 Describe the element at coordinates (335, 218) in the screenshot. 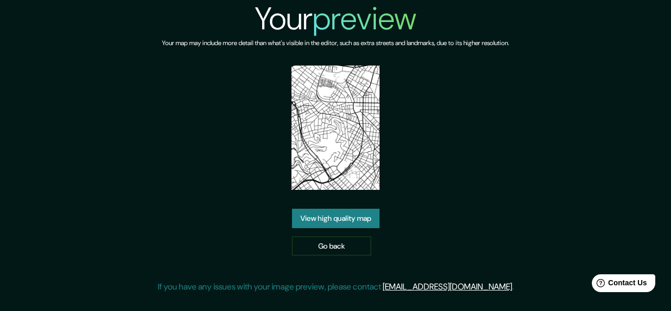

I see `a: View high quality map` at that location.